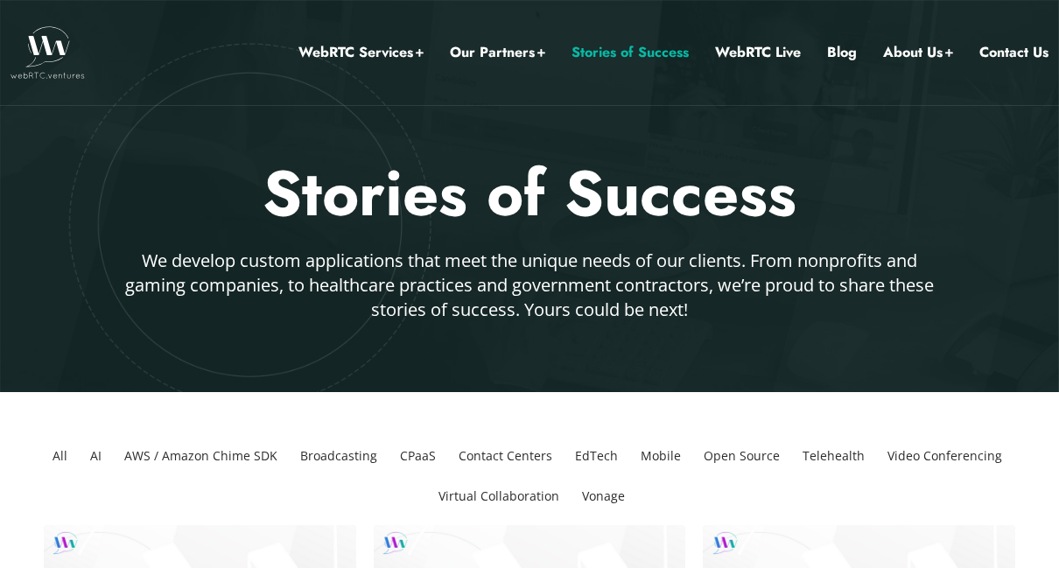 The height and width of the screenshot is (568, 1059). Describe the element at coordinates (60, 456) in the screenshot. I see `li: All` at that location.